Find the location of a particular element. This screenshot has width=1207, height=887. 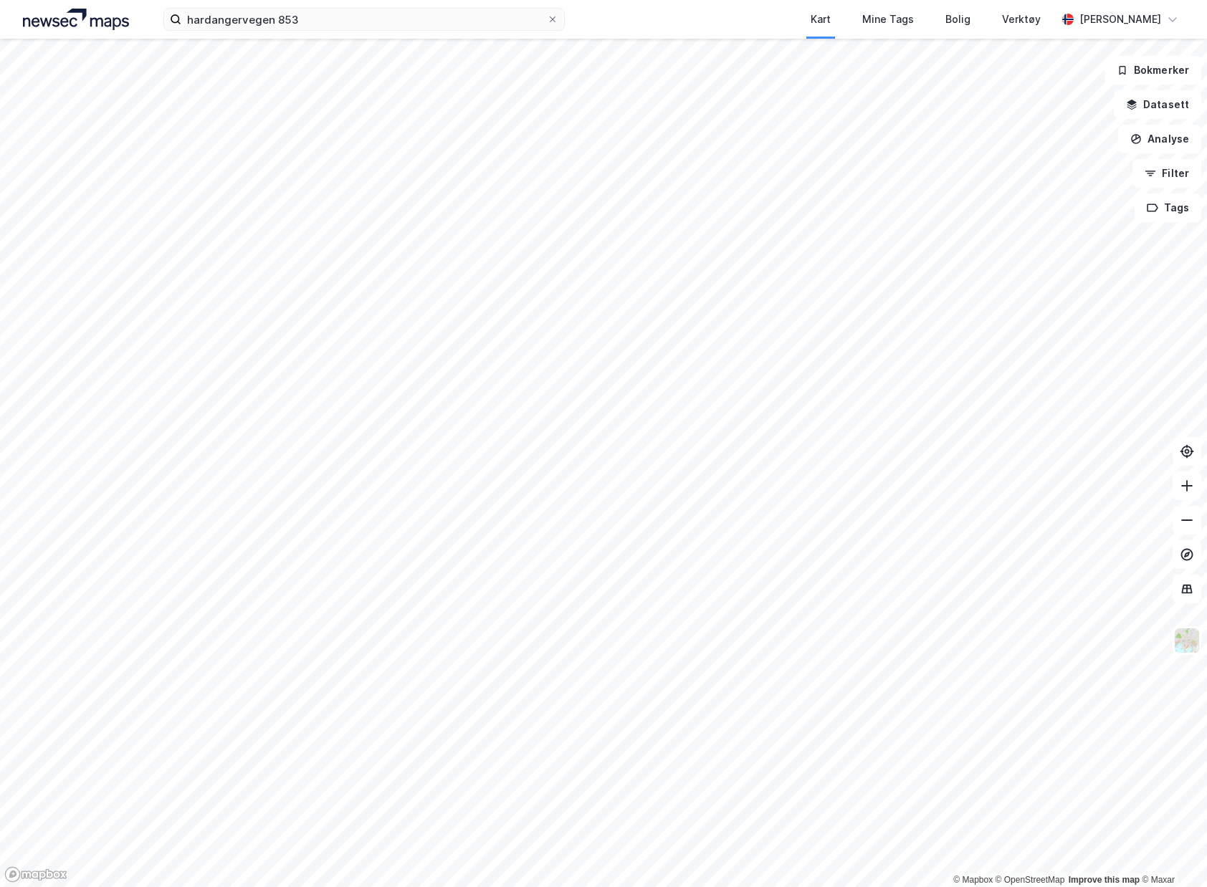

a: OpenStreetMap is located at coordinates (1030, 880).